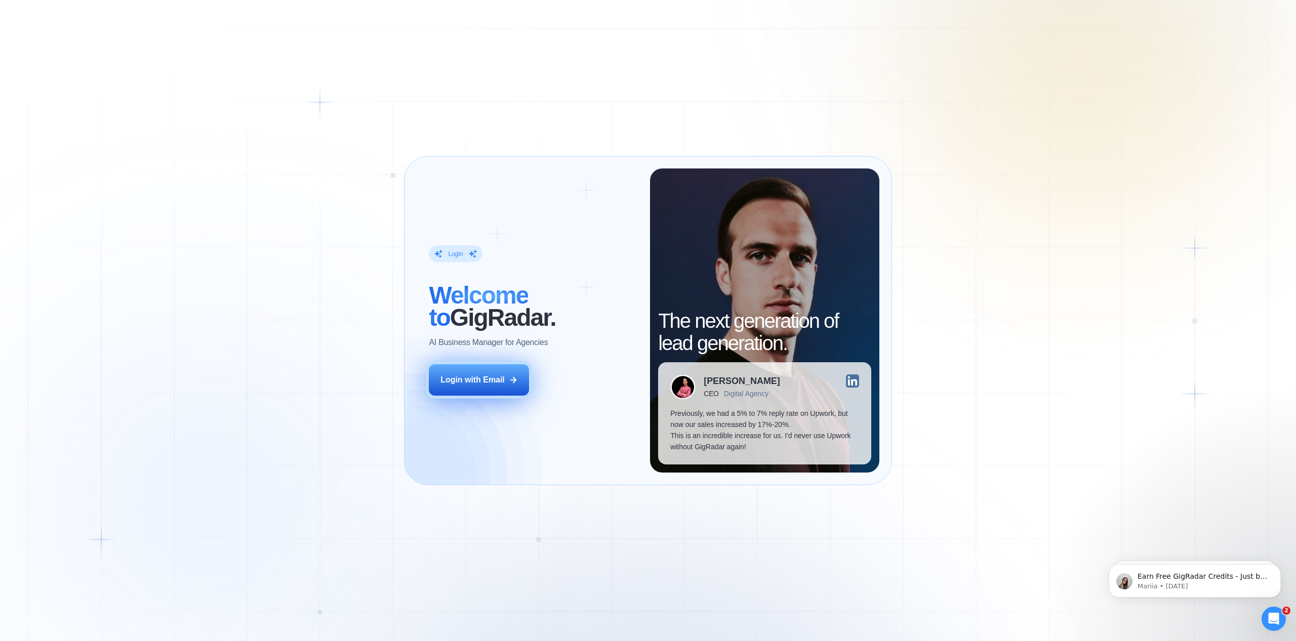 The image size is (1296, 641). I want to click on img: Profile image for Mariia, so click(31, 38).